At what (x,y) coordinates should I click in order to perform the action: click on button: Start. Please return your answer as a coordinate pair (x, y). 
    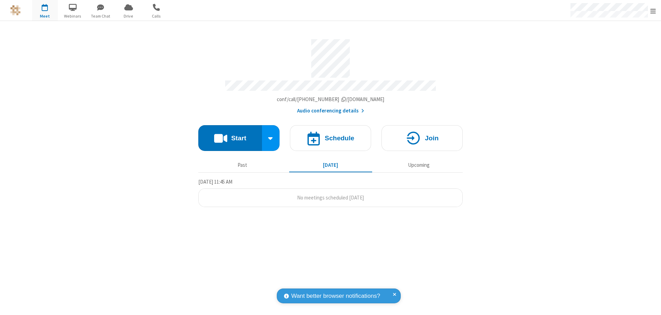
    Looking at the image, I should click on (230, 138).